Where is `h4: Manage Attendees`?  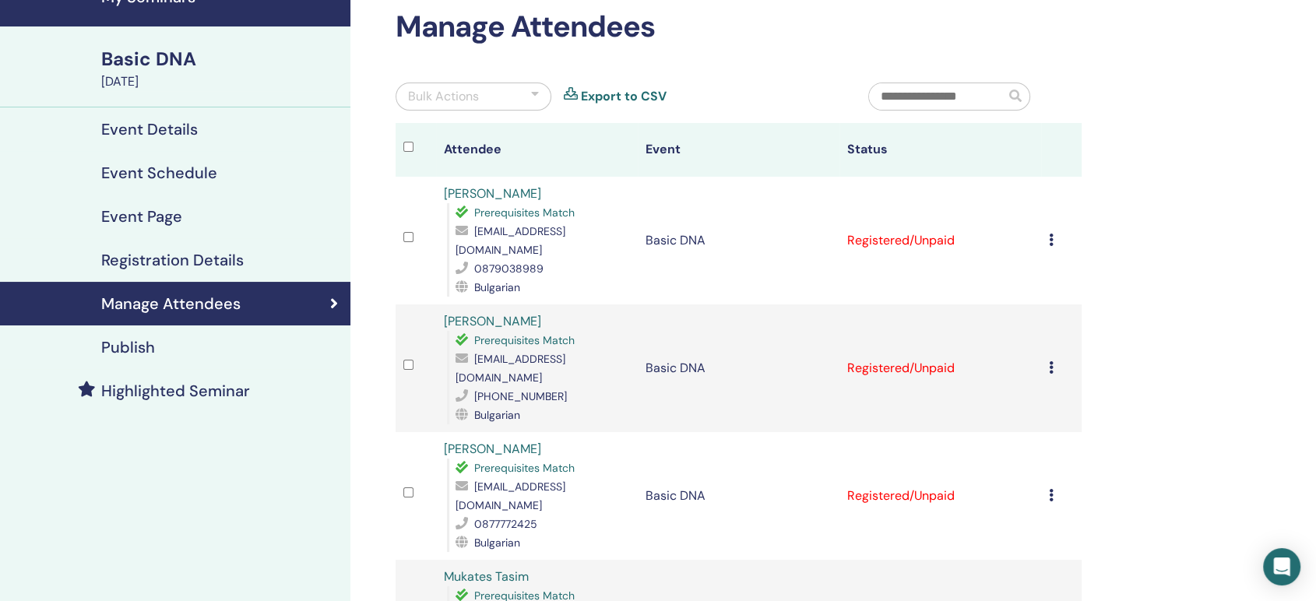
h4: Manage Attendees is located at coordinates (171, 304).